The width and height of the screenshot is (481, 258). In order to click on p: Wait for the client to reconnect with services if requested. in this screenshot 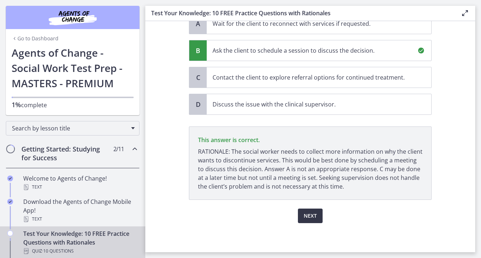, I will do `click(312, 24)`.